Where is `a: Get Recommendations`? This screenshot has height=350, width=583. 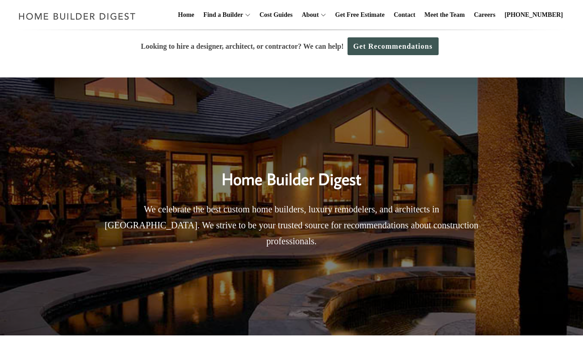 a: Get Recommendations is located at coordinates (393, 46).